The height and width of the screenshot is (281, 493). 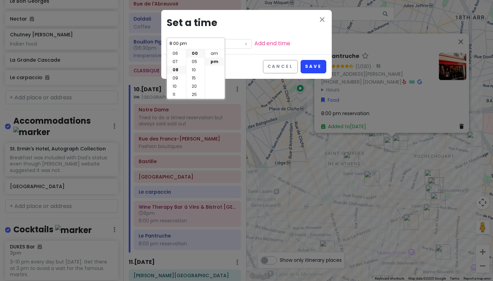 I want to click on li: 15, so click(x=196, y=78).